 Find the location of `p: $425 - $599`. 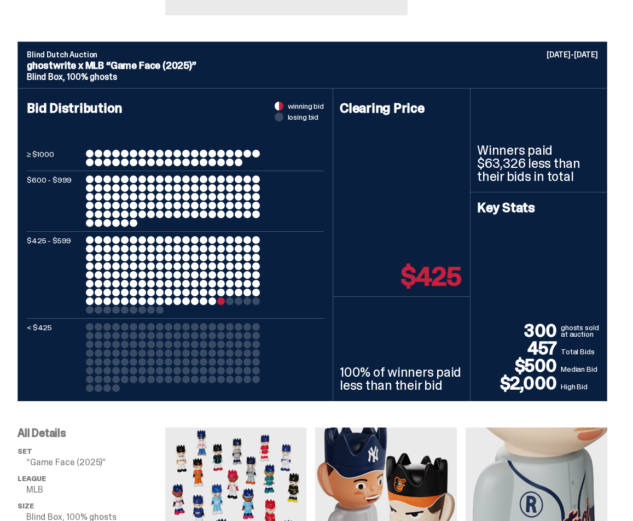

p: $425 - $599 is located at coordinates (54, 275).